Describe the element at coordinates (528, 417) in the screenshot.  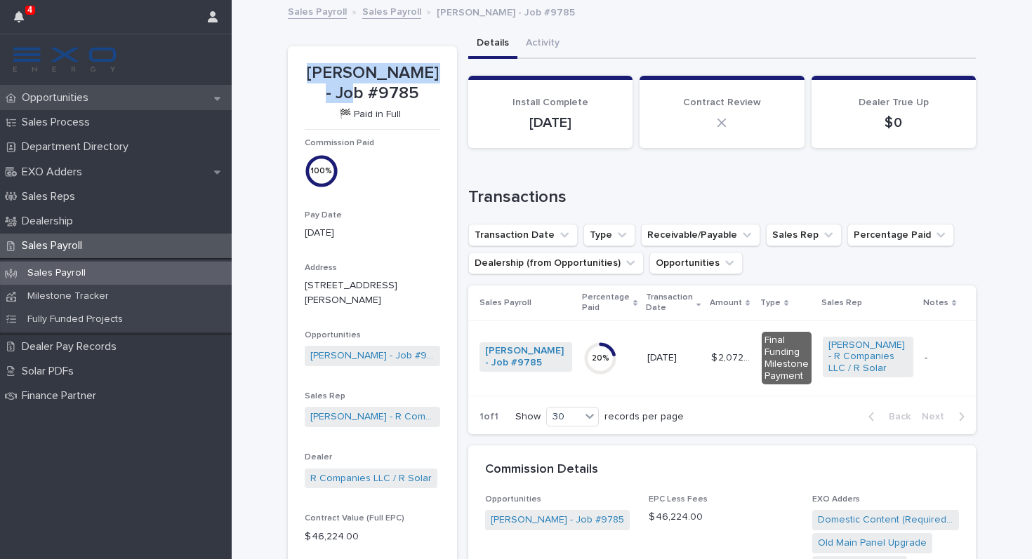
I see `p: Show` at that location.